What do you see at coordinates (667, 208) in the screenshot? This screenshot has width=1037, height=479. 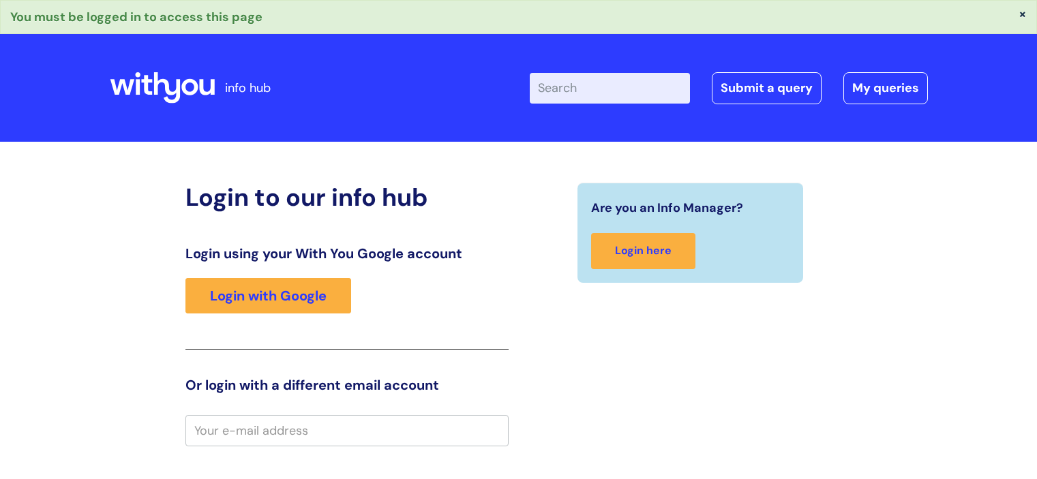 I see `span: Are you an Info Manager?` at bounding box center [667, 208].